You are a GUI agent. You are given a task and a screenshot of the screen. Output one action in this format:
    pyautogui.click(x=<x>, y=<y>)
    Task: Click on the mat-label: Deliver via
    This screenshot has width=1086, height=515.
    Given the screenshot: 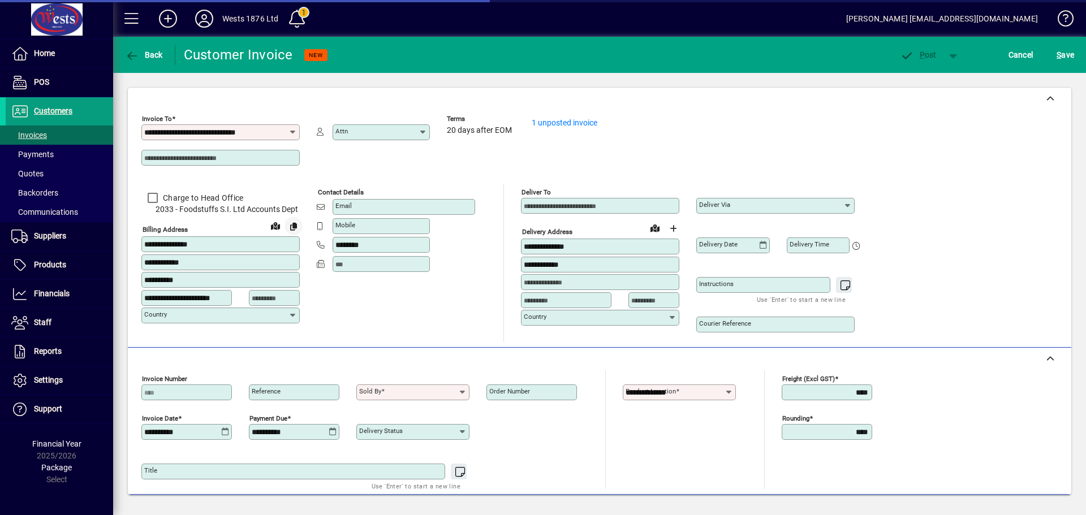 What is the action you would take?
    pyautogui.click(x=714, y=205)
    